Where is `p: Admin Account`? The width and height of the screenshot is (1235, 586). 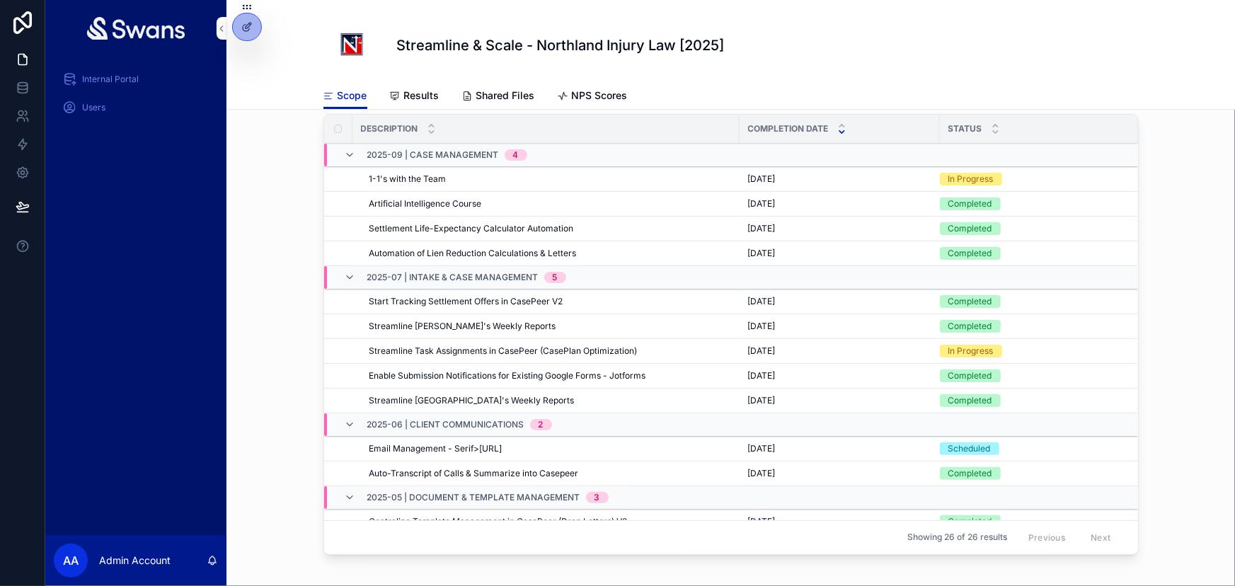
p: Admin Account is located at coordinates (134, 561).